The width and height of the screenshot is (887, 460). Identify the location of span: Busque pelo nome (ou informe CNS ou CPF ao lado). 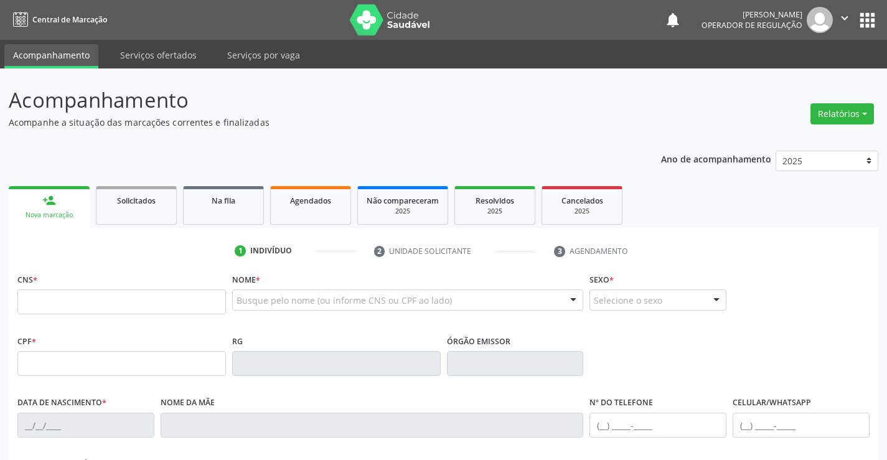
(344, 300).